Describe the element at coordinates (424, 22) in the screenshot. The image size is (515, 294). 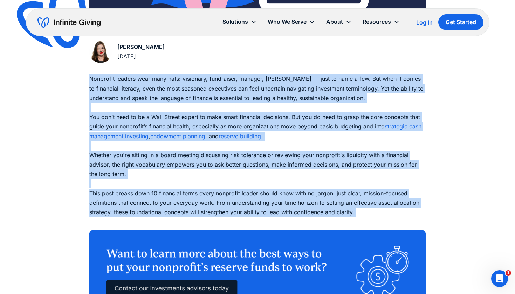
I see `a: Log In` at that location.